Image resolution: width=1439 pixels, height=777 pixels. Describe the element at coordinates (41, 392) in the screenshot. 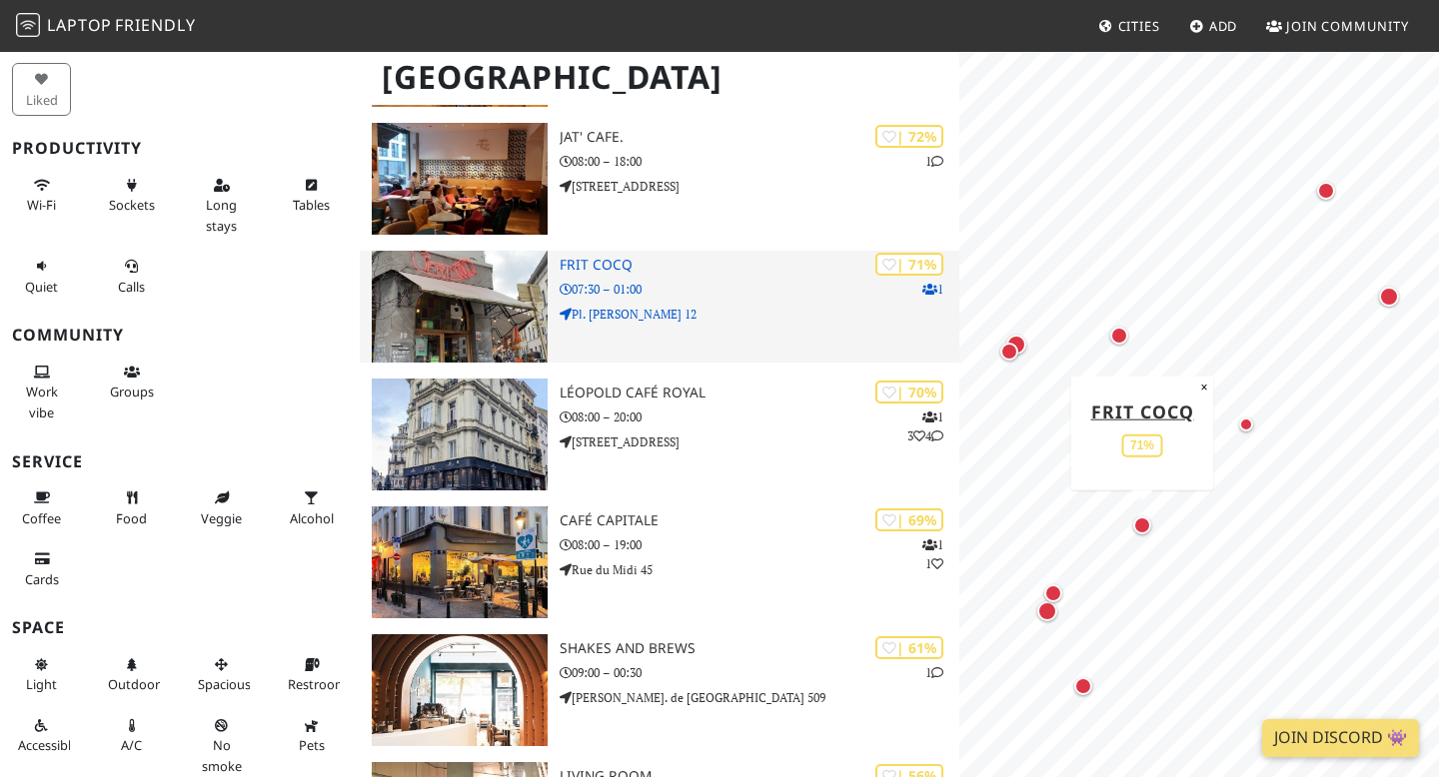

I see `button: Work vibe` at that location.